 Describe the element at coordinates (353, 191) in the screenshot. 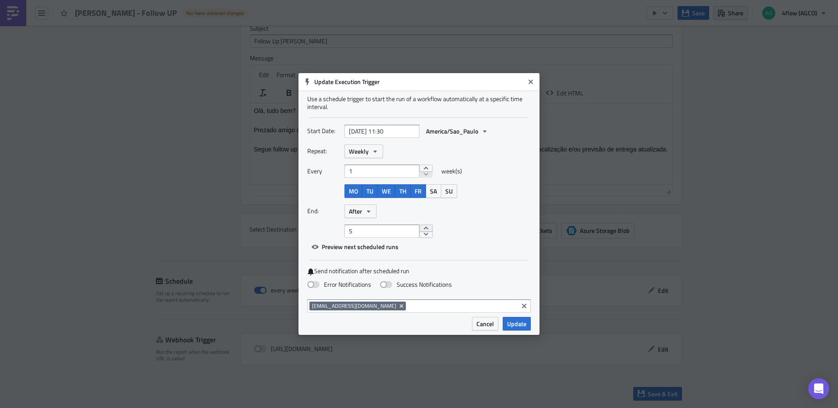

I see `span: MO` at that location.